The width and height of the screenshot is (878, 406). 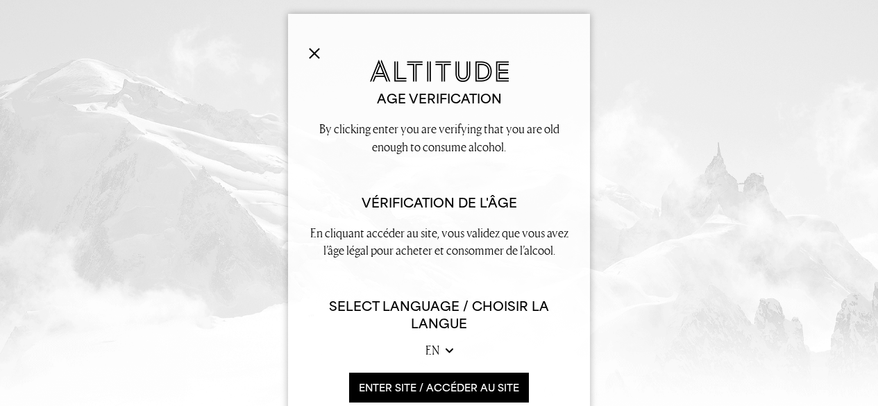 What do you see at coordinates (439, 315) in the screenshot?
I see `h6: Select Language / Choisir la langue` at bounding box center [439, 315].